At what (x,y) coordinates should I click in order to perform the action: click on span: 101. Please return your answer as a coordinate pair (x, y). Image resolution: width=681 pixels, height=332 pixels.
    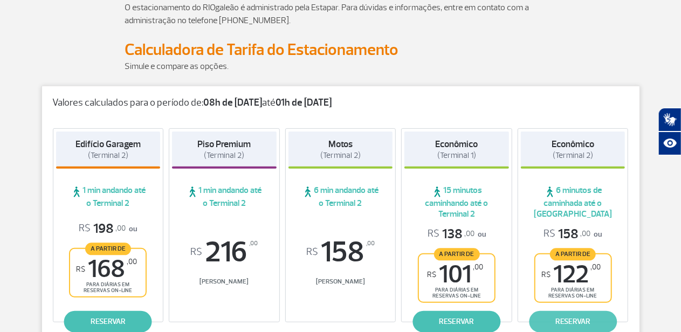
    Looking at the image, I should click on (455, 274).